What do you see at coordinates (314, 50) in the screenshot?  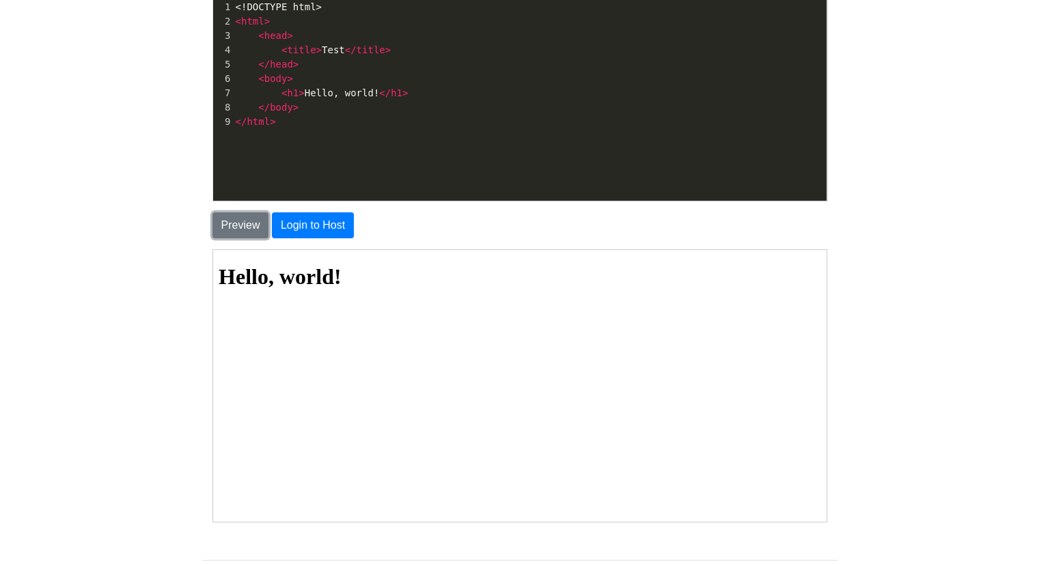 I see `span: Test` at bounding box center [314, 50].